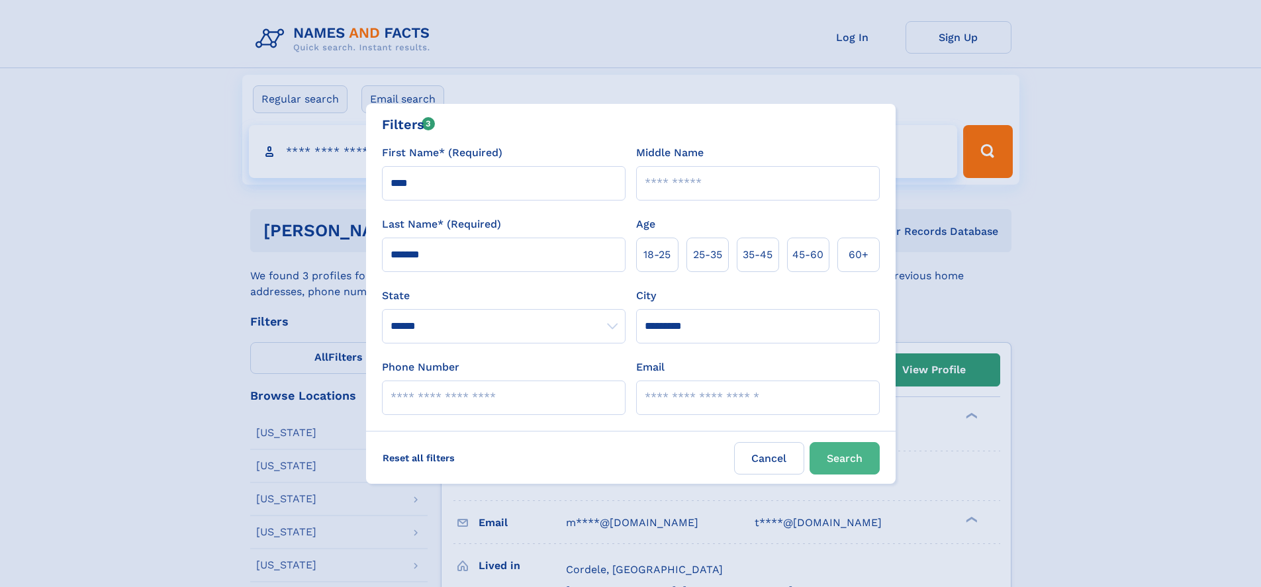 Image resolution: width=1261 pixels, height=587 pixels. Describe the element at coordinates (808, 255) in the screenshot. I see `span: 45‑60` at that location.